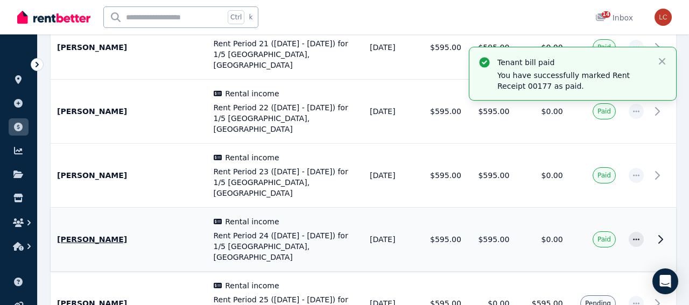  Describe the element at coordinates (573, 81) in the screenshot. I see `p: You have successfully marked Rent Receipt 00177 as paid.` at that location.